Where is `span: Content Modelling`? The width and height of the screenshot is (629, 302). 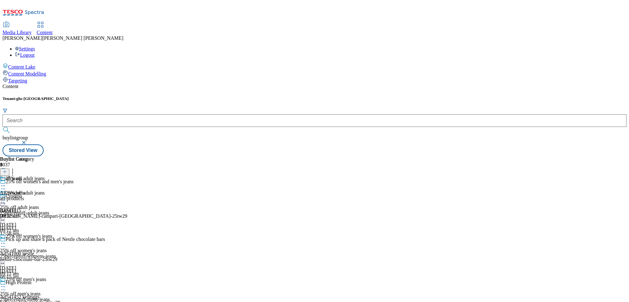 span: Content Modelling is located at coordinates (27, 74).